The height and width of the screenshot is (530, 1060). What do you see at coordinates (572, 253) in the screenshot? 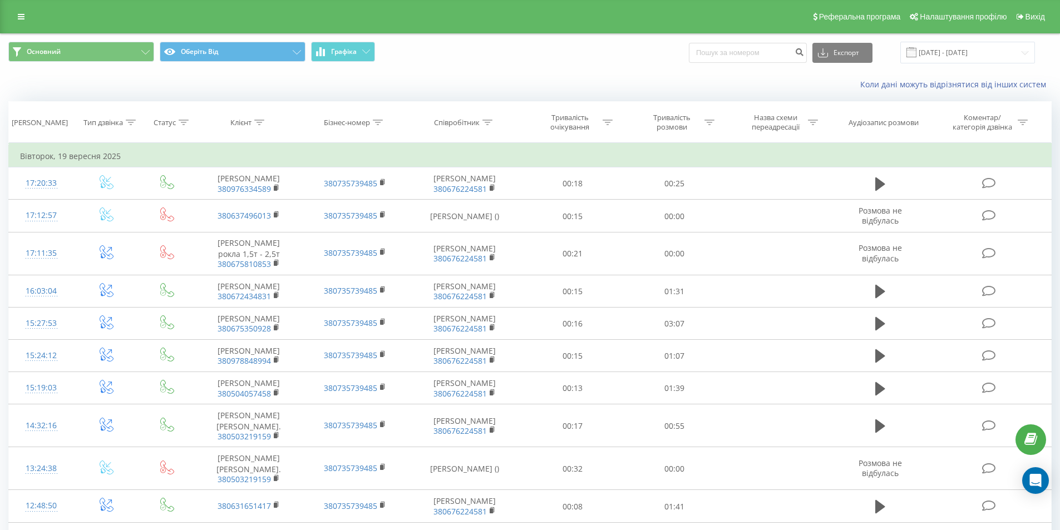
I see `font: 00:21` at bounding box center [572, 253].